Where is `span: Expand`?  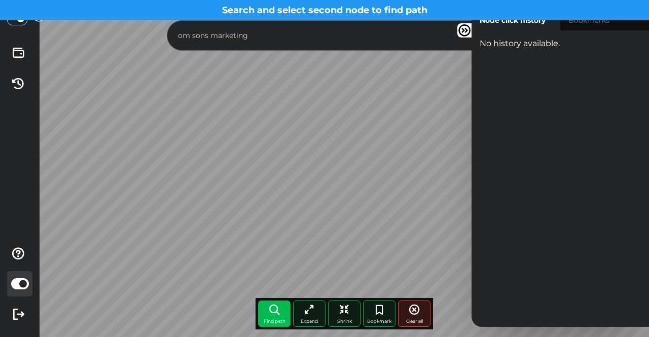
span: Expand is located at coordinates (309, 321).